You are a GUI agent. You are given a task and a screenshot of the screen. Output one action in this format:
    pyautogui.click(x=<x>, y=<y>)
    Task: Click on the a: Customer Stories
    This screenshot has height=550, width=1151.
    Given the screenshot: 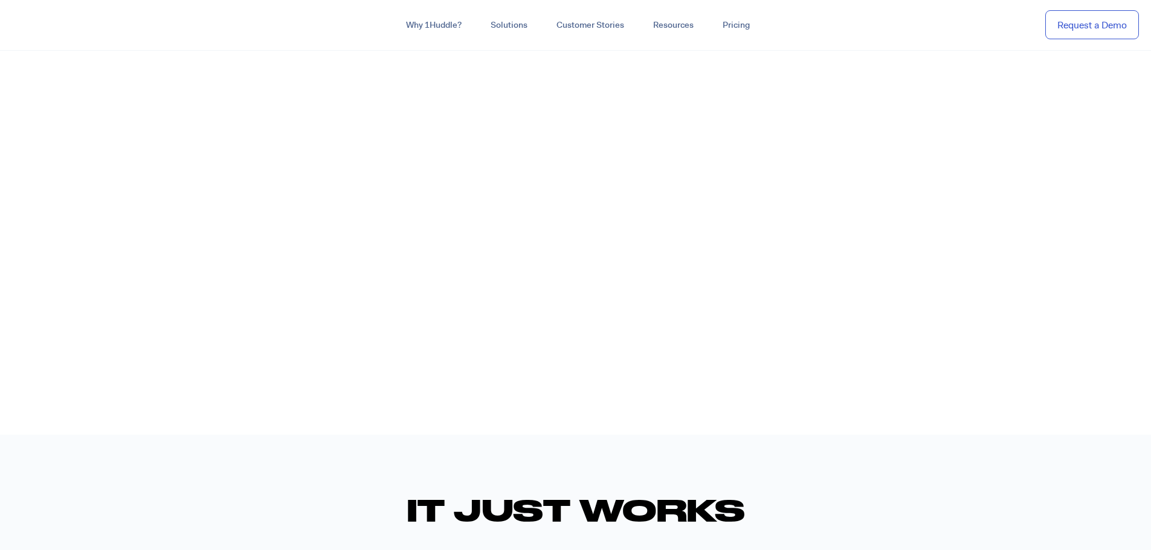 What is the action you would take?
    pyautogui.click(x=590, y=25)
    